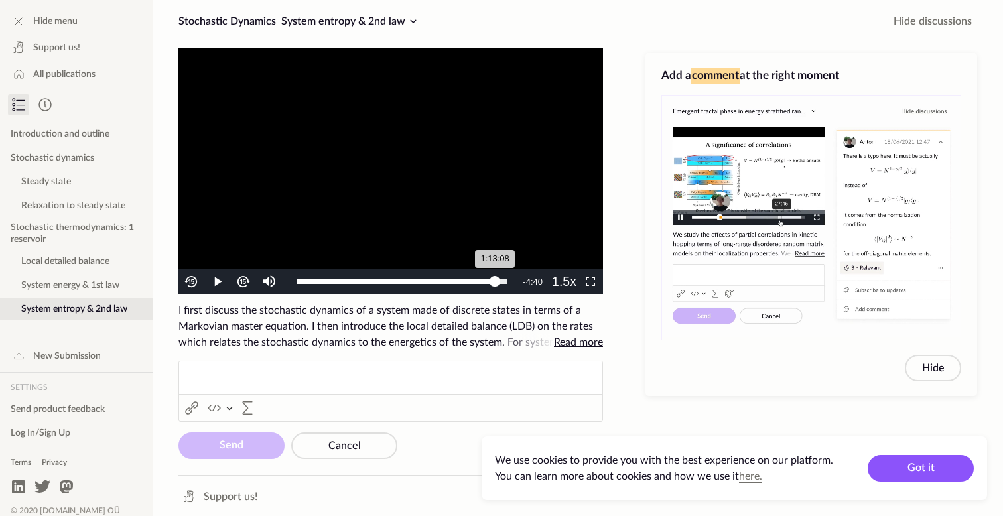  Describe the element at coordinates (590, 281) in the screenshot. I see `button: Fullscreen` at that location.